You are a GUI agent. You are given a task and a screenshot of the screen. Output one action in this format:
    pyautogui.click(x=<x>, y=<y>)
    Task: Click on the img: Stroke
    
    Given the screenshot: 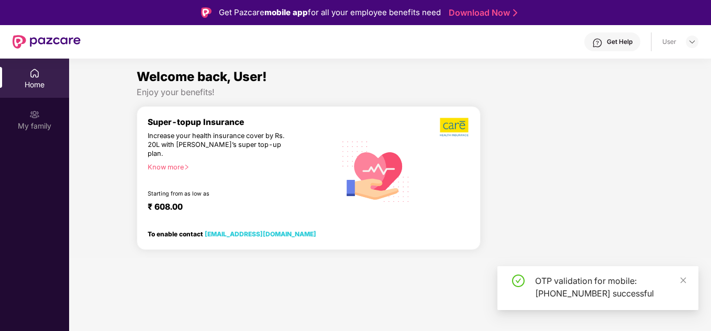 What is the action you would take?
    pyautogui.click(x=515, y=13)
    